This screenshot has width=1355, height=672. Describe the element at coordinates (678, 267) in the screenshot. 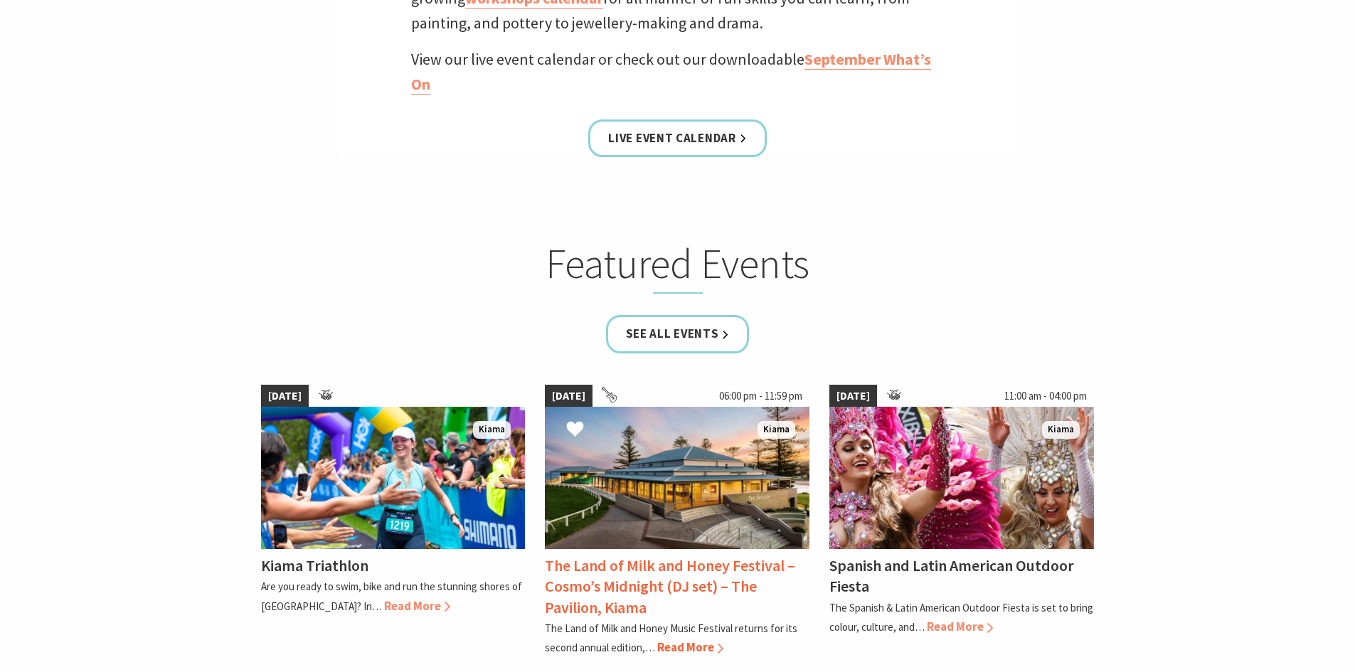

I see `h2: Featured Events` at that location.